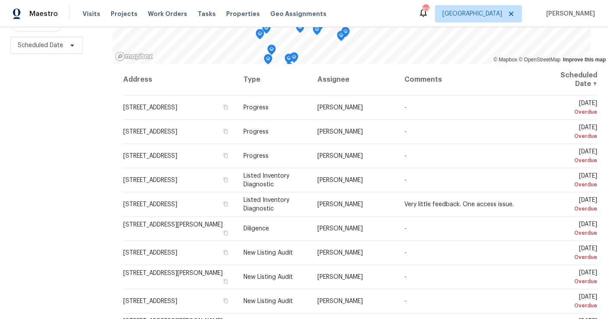  I want to click on th: Scheduled Date ↑, so click(569, 80).